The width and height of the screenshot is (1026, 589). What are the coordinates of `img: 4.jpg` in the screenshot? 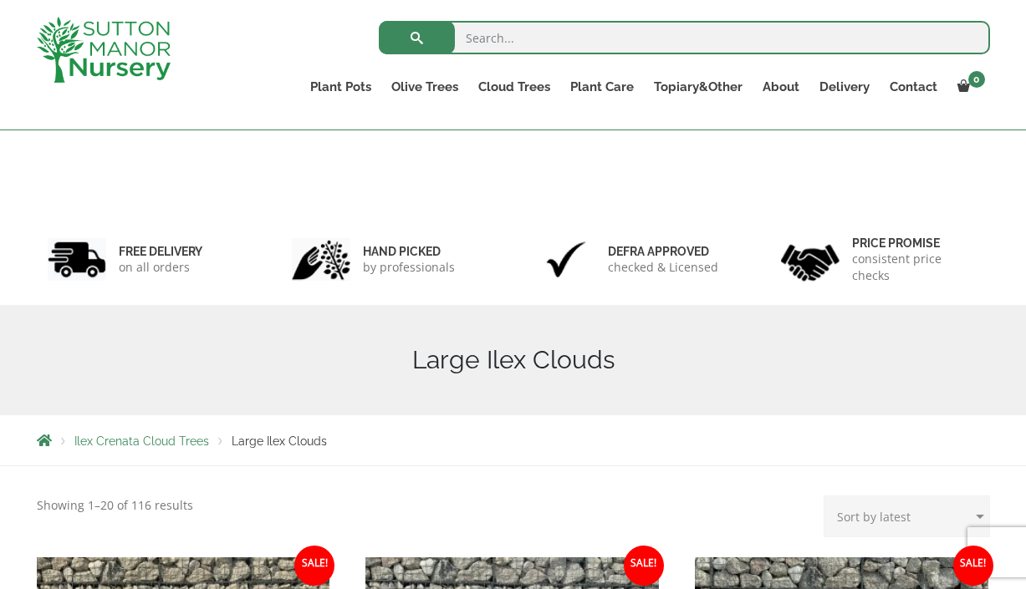 It's located at (810, 259).